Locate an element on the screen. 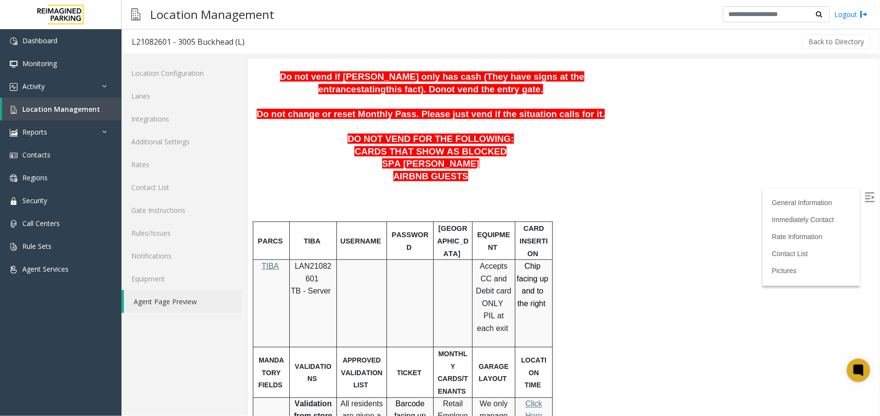  span: DO NOT VEND FOR THE FOLLOWING: is located at coordinates (183, 79).